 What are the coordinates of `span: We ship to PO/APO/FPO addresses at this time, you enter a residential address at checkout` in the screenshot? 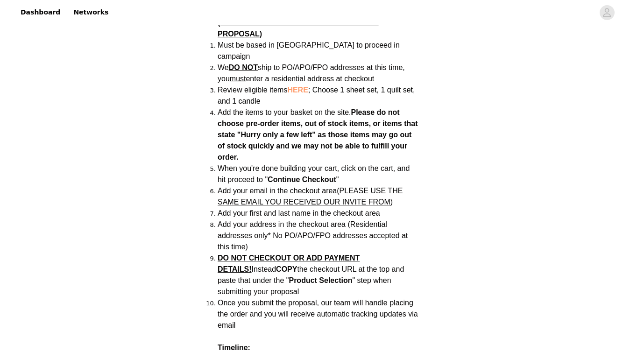 It's located at (311, 73).